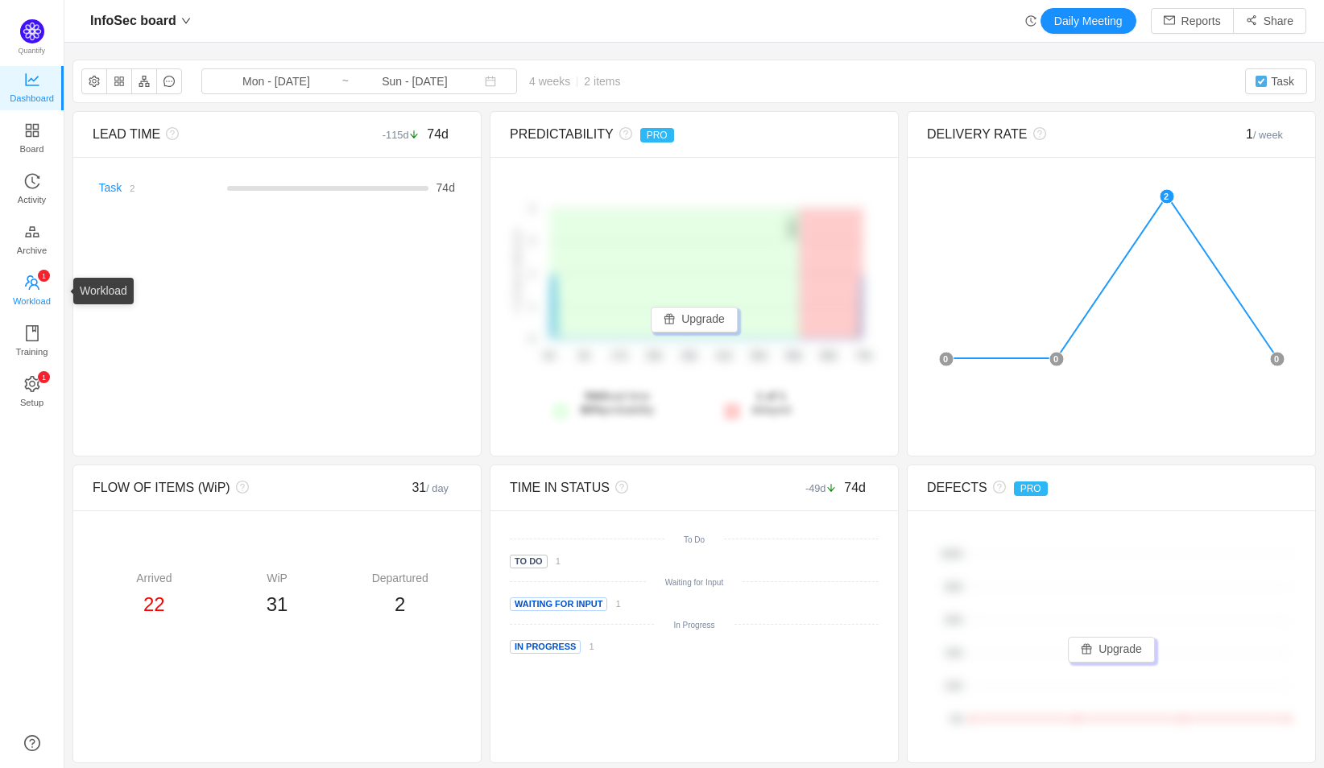 The width and height of the screenshot is (1324, 768). Describe the element at coordinates (405, 134) in the screenshot. I see `small: -115d` at that location.